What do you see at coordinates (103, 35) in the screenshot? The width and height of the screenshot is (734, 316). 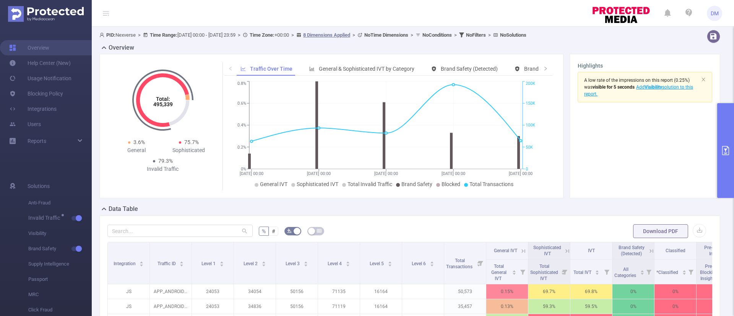 I see `i: icon: user` at bounding box center [103, 35].